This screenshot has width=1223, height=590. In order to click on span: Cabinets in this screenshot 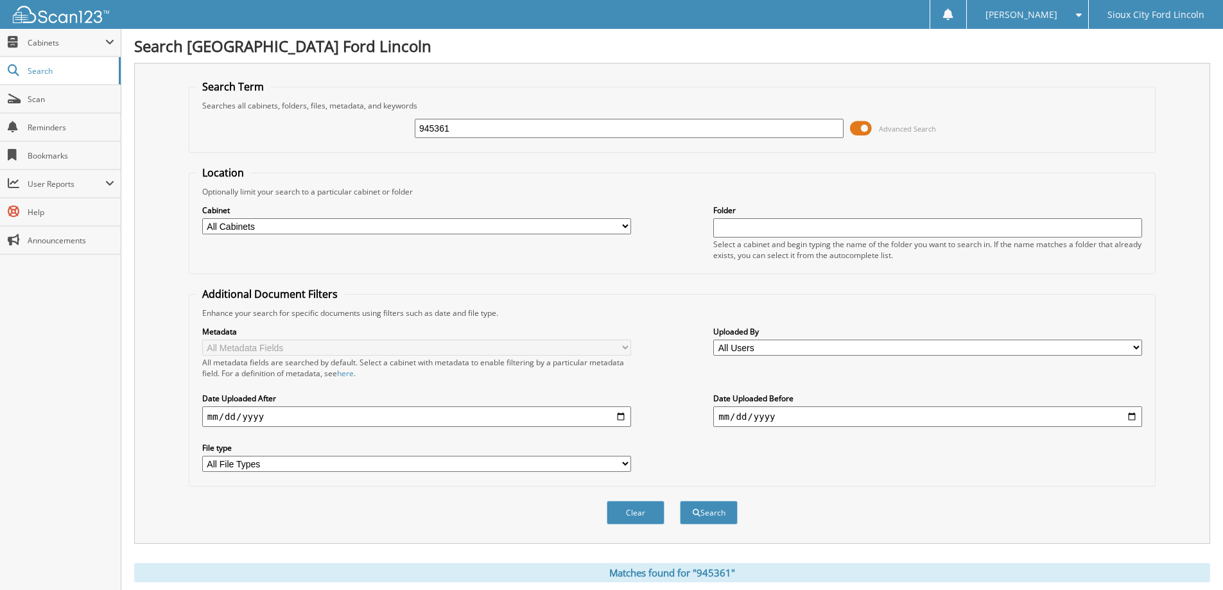, I will do `click(66, 42)`.